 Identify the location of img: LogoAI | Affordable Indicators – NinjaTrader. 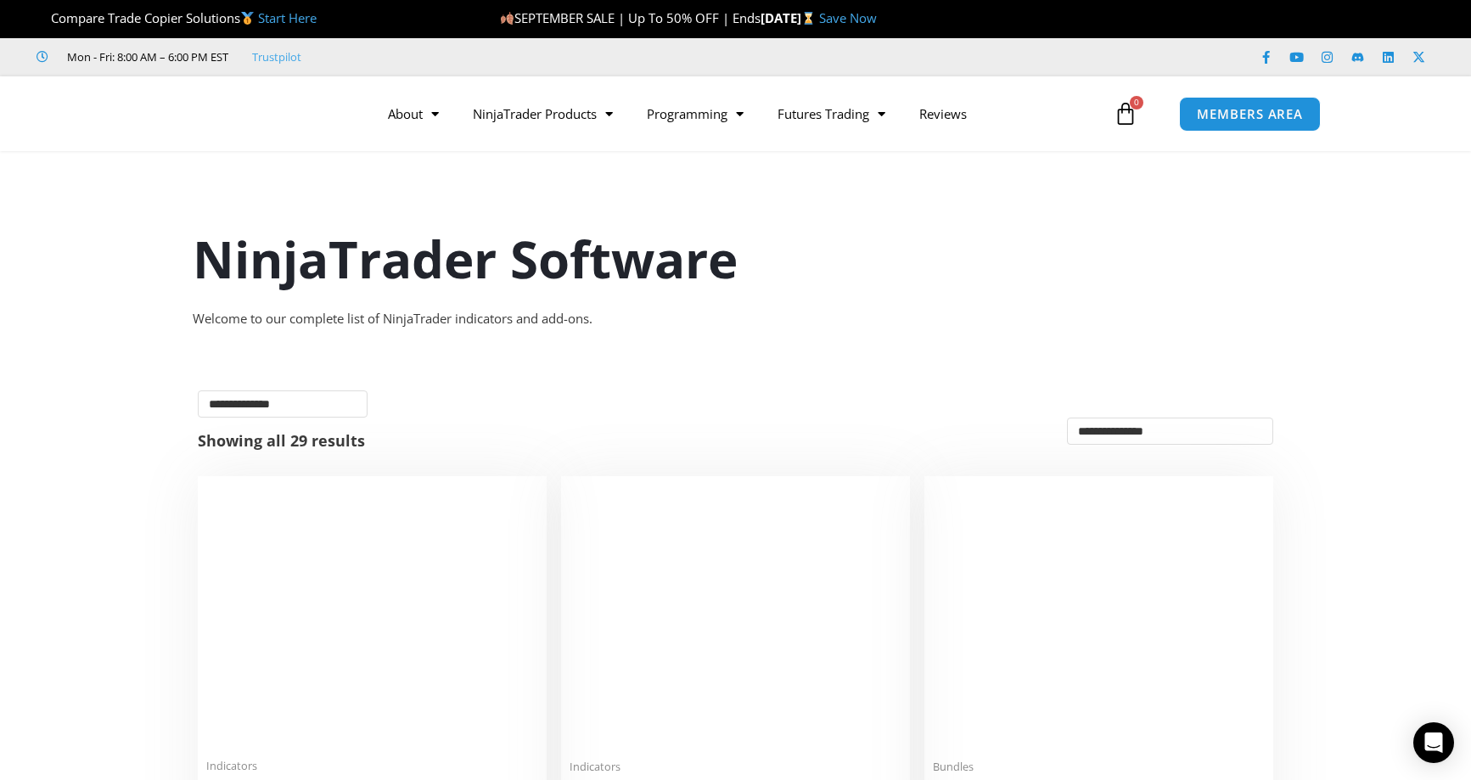
(218, 114).